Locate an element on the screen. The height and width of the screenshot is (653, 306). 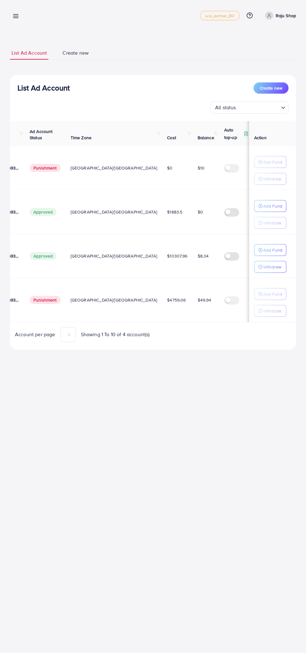
p: Raju Shop is located at coordinates (286, 16).